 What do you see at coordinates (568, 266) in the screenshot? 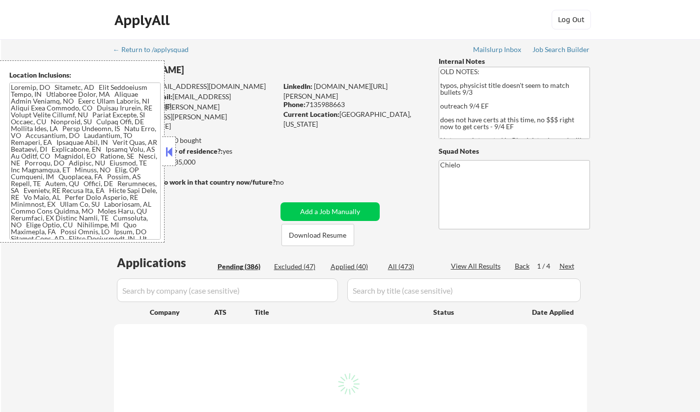
I see `div: Next` at bounding box center [568, 266].